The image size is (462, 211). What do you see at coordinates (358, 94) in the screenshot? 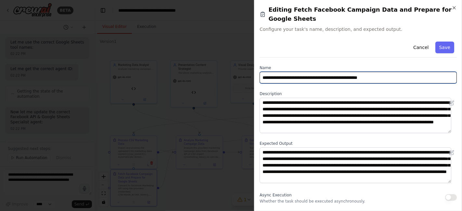
I see `label: Description` at bounding box center [358, 94].